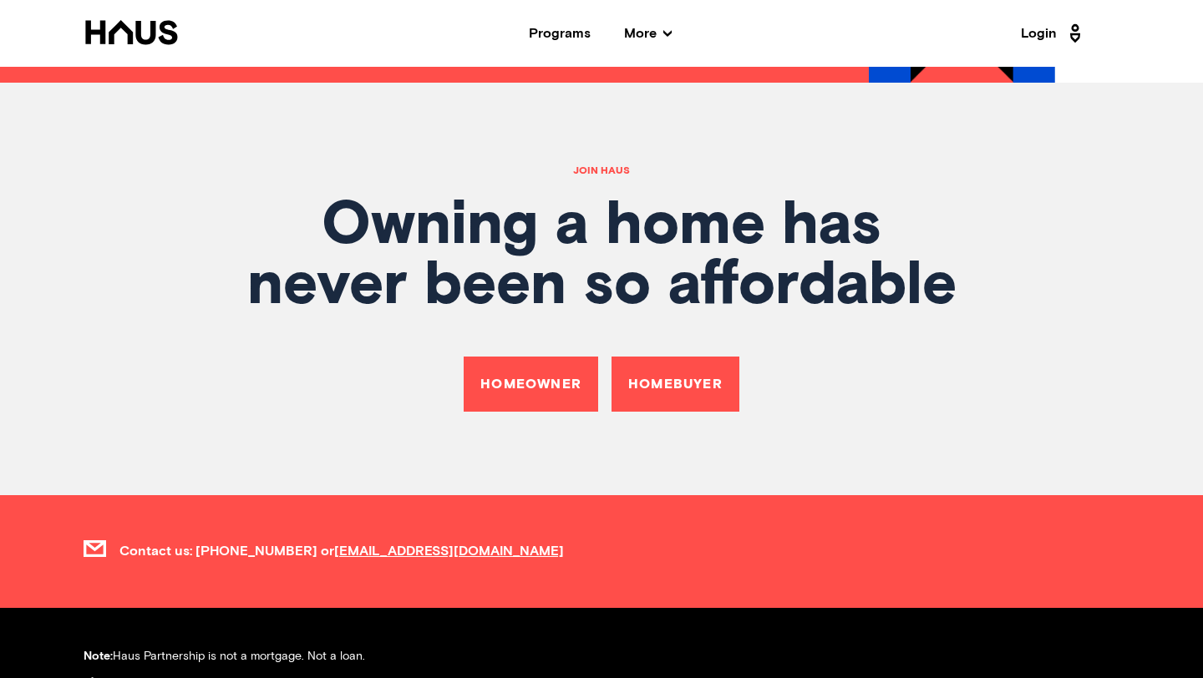 The width and height of the screenshot is (1203, 678). Describe the element at coordinates (560, 33) in the screenshot. I see `a: Programs` at that location.